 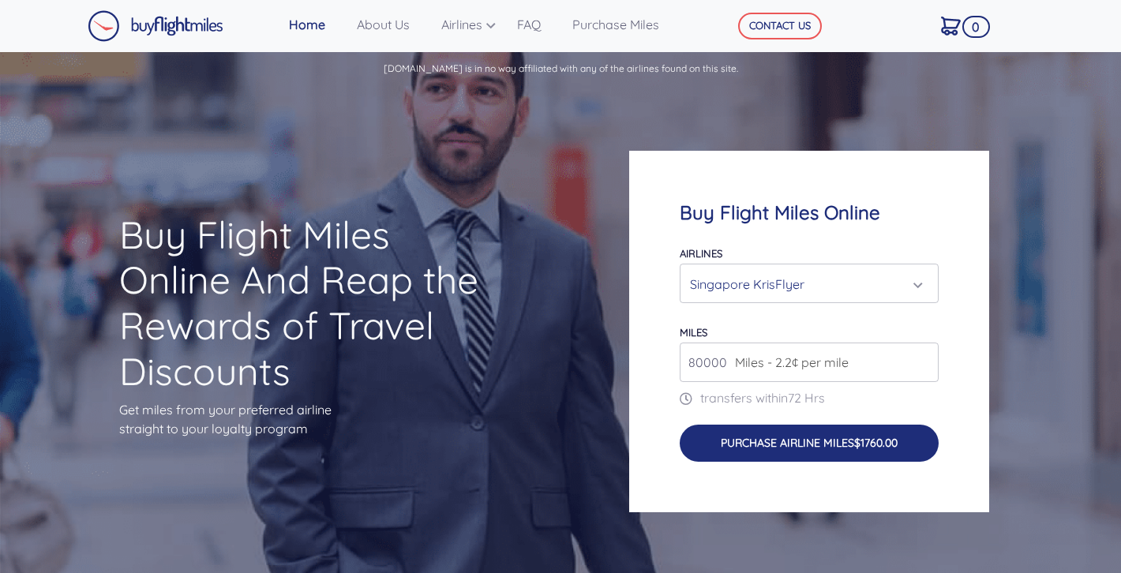 I want to click on span: 0, so click(x=976, y=27).